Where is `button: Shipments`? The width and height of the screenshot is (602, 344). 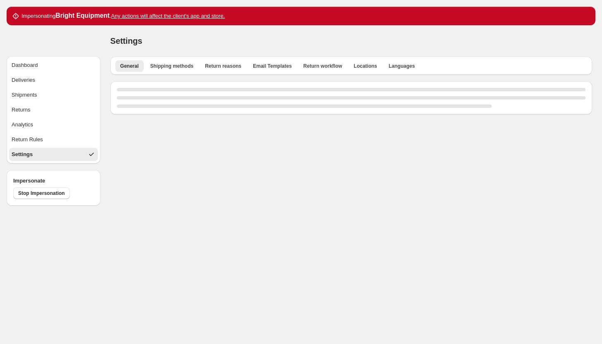 button: Shipments is located at coordinates (53, 95).